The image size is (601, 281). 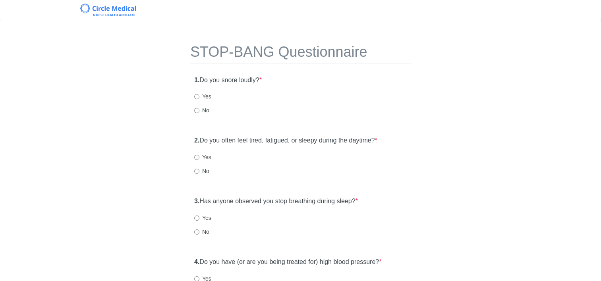 What do you see at coordinates (287, 262) in the screenshot?
I see `label: Do you have (or are you being treated for) high blood pressure?` at bounding box center [287, 262].